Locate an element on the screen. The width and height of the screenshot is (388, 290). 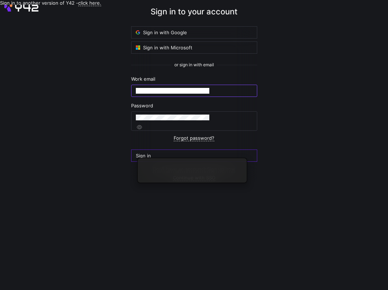
span: Sign in with Microsoft is located at coordinates (194, 48).